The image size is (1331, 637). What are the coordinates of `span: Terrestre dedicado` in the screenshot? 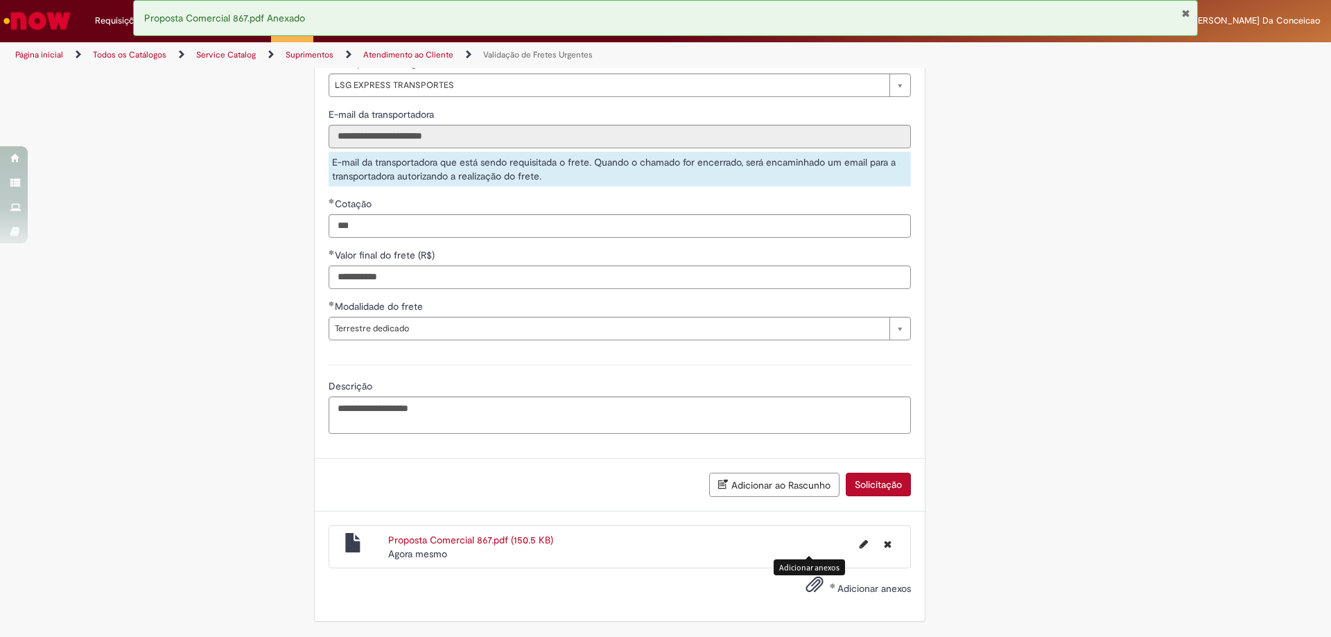 It's located at (609, 329).